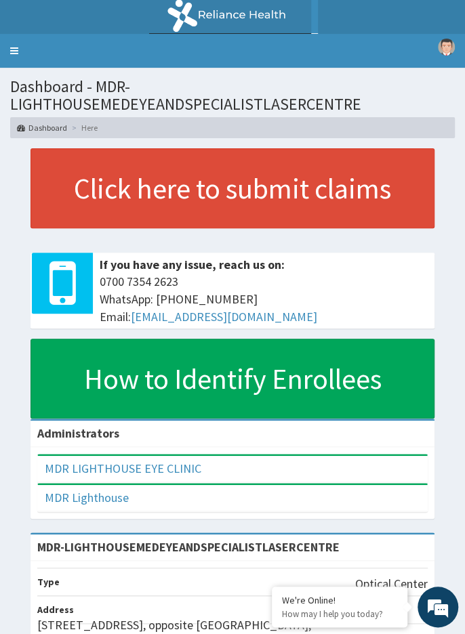  What do you see at coordinates (48, 582) in the screenshot?
I see `b: Type` at bounding box center [48, 582].